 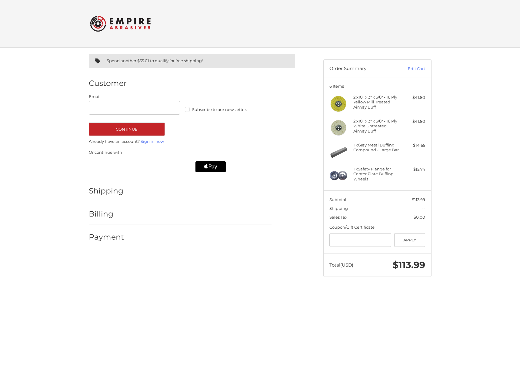 I want to click on h4: 1 x Gray Metal Buffing Compound - Large Bar, so click(x=376, y=147).